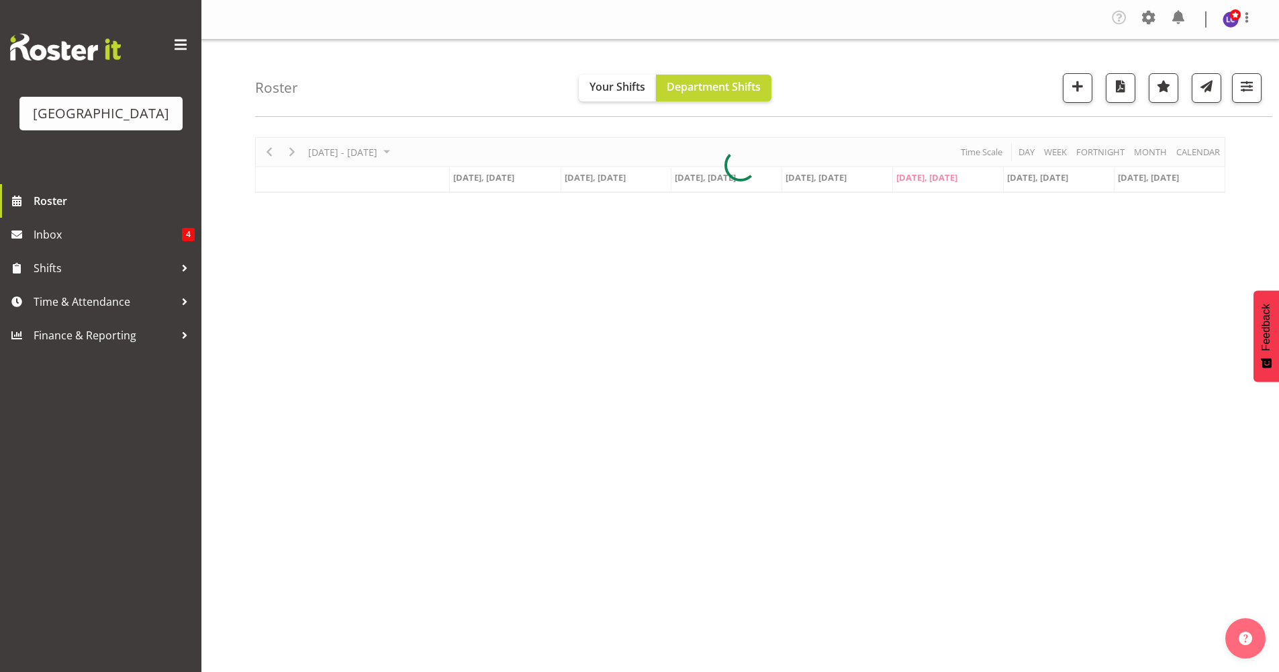  I want to click on button: Send a list of all shifts for the selected filtered period to all rostered employees., so click(1207, 88).